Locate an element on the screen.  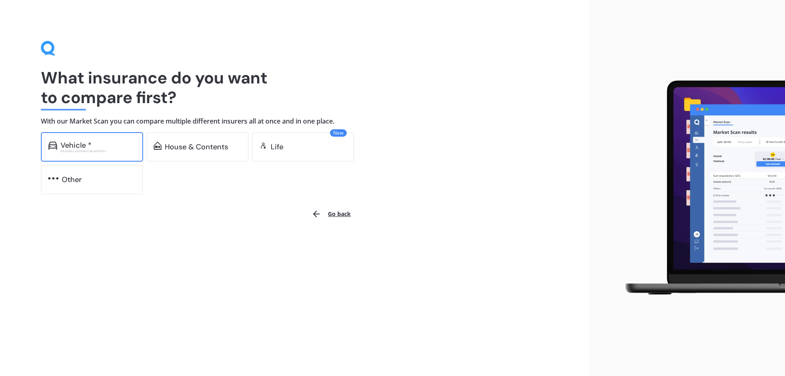
div: House & Contents is located at coordinates (196, 147).